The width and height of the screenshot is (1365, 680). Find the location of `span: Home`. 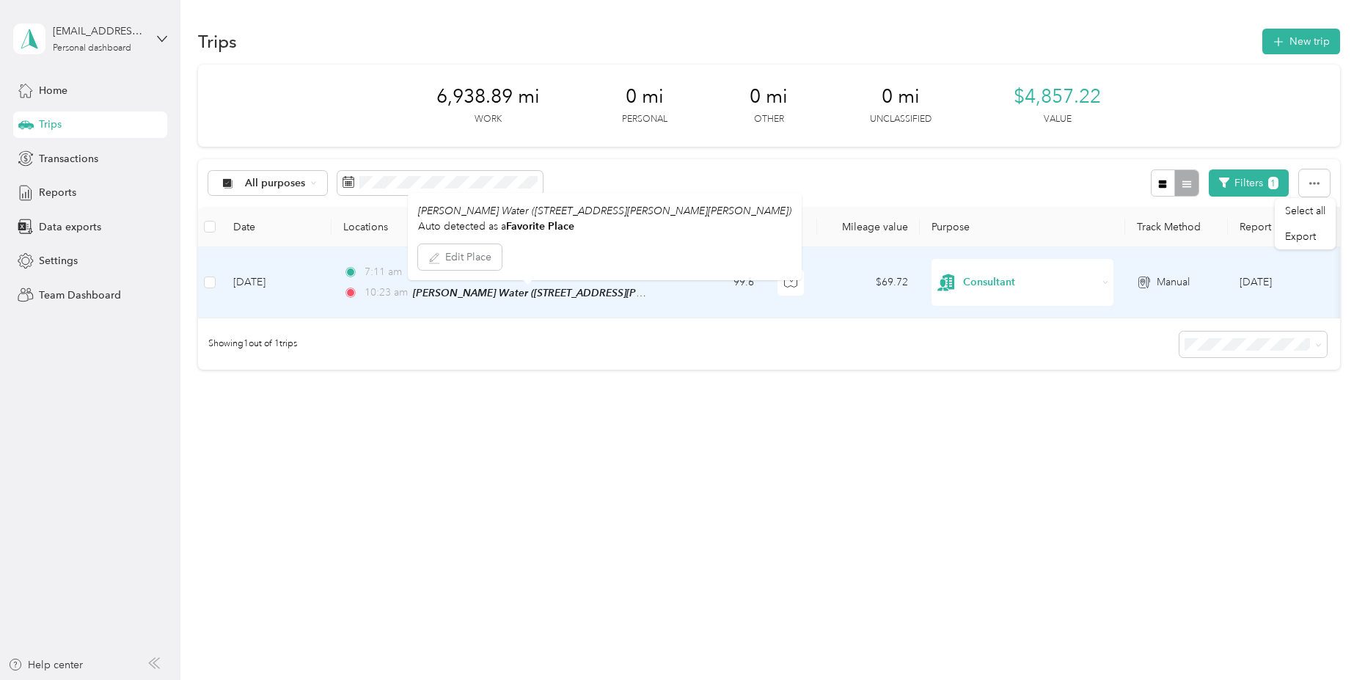

span: Home is located at coordinates (53, 90).